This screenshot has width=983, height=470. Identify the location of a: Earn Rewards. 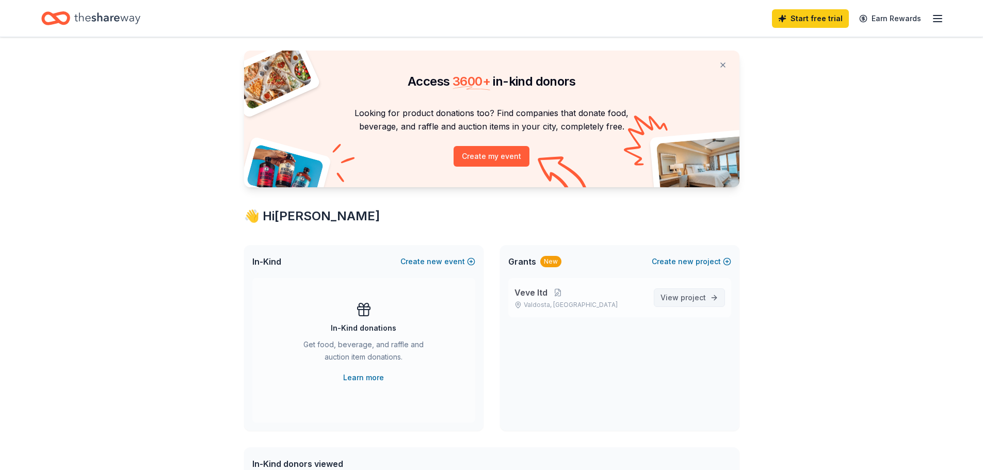
(890, 19).